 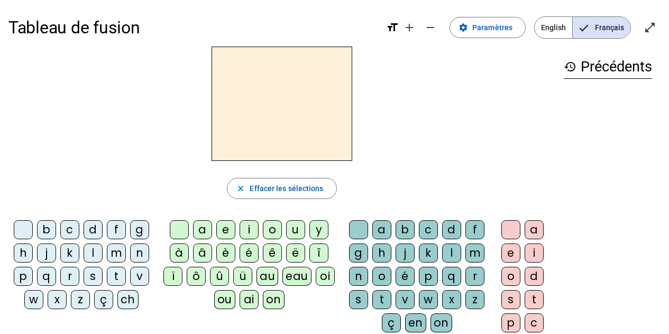 What do you see at coordinates (325, 276) in the screenshot?
I see `div: oi` at bounding box center [325, 276].